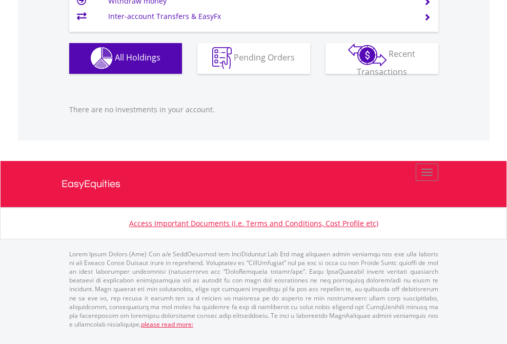 Image resolution: width=507 pixels, height=344 pixels. Describe the element at coordinates (254, 223) in the screenshot. I see `a: Access Important Documents (i.e. Terms and Conditions, Cost Profile etc)` at that location.